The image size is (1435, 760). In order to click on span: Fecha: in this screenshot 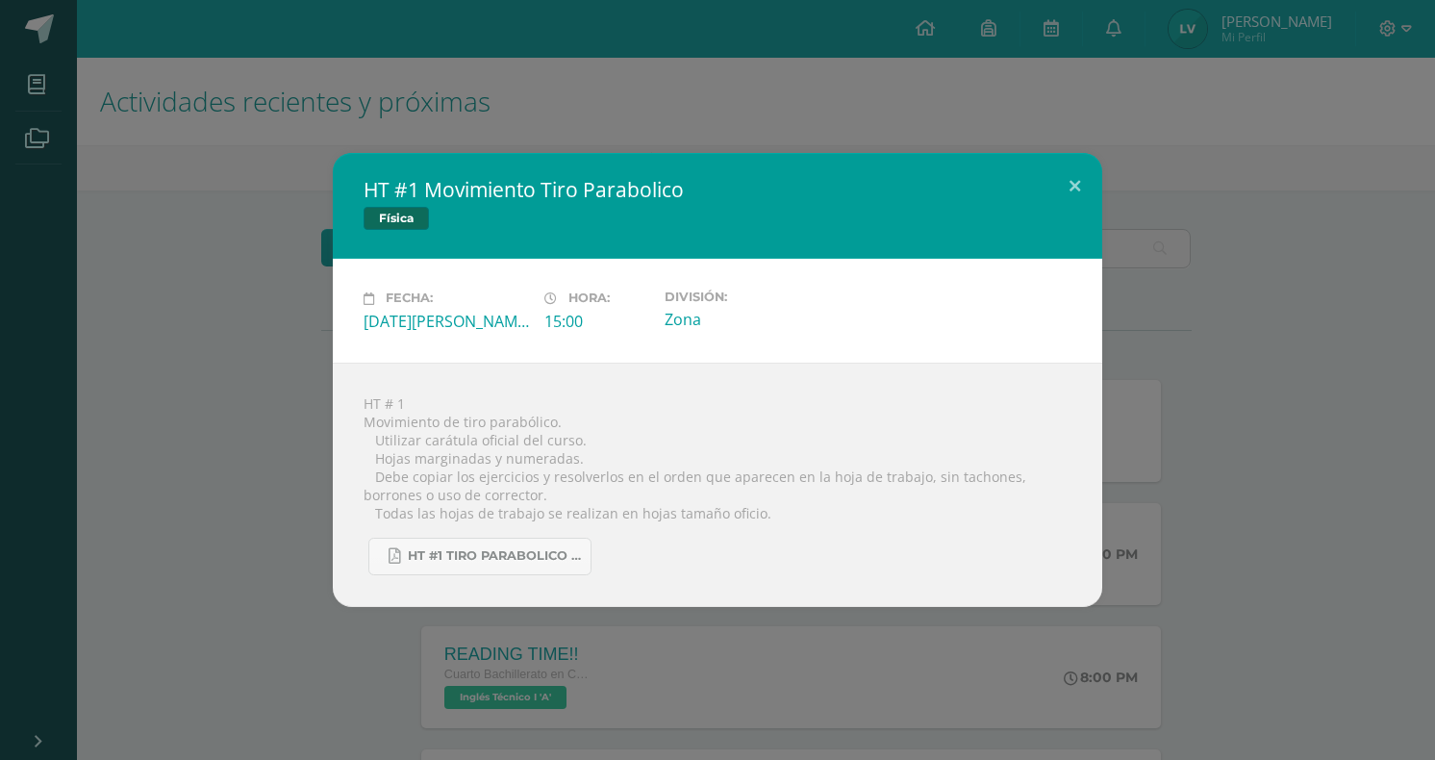, I will do `click(409, 298)`.